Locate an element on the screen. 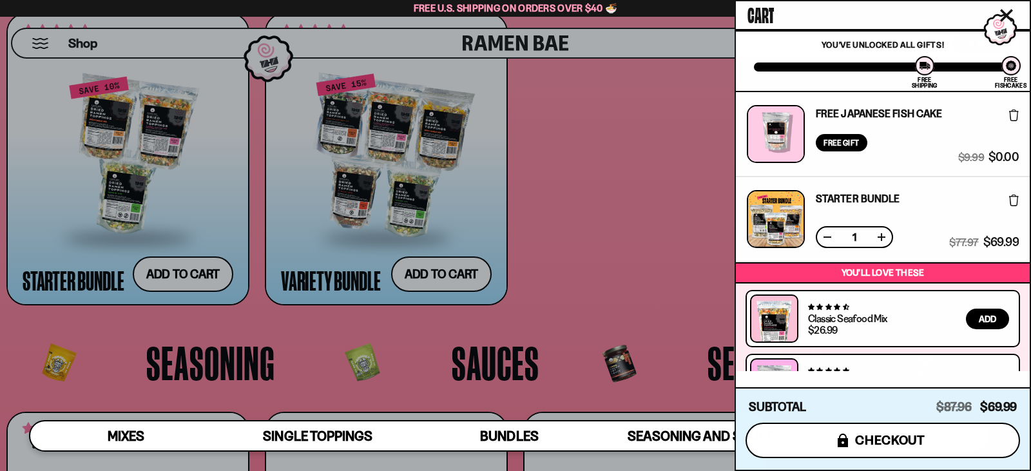 The width and height of the screenshot is (1031, 471). span: 4.76 stars is located at coordinates (828, 371).